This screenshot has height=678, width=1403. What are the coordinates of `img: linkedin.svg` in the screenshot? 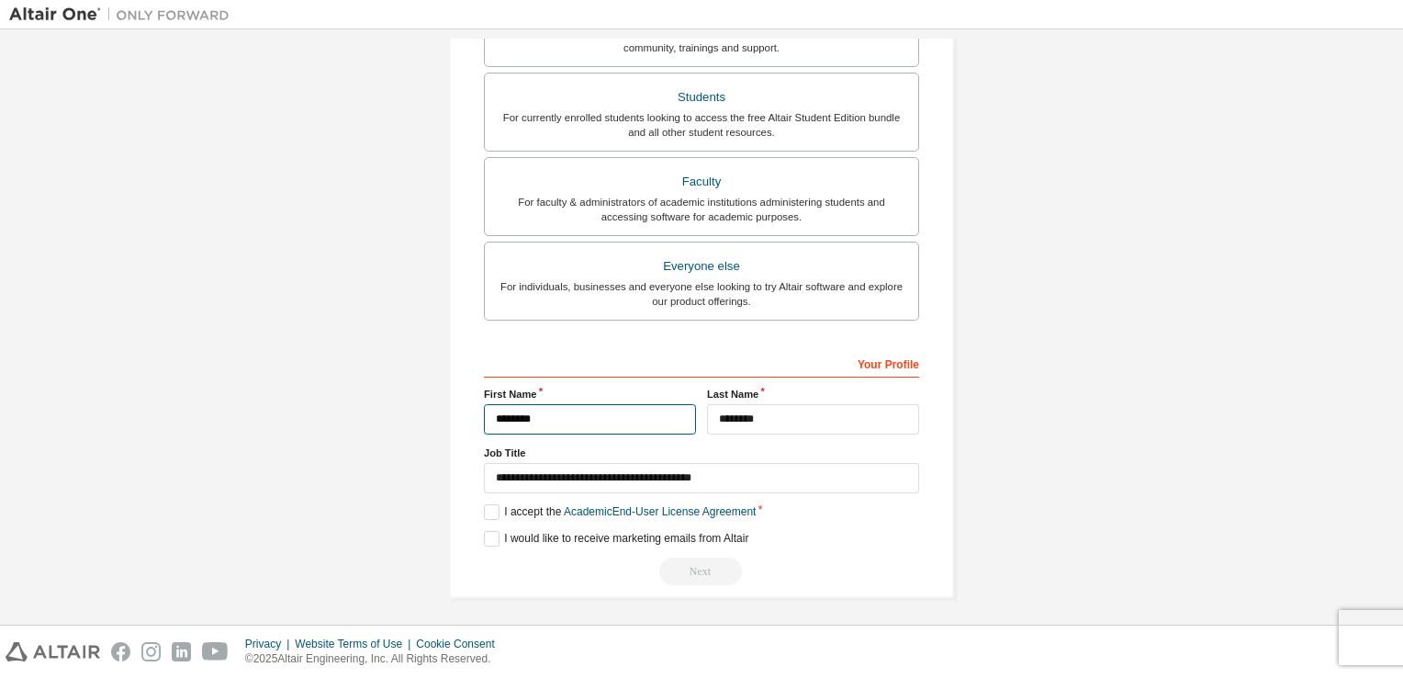 It's located at (181, 651).